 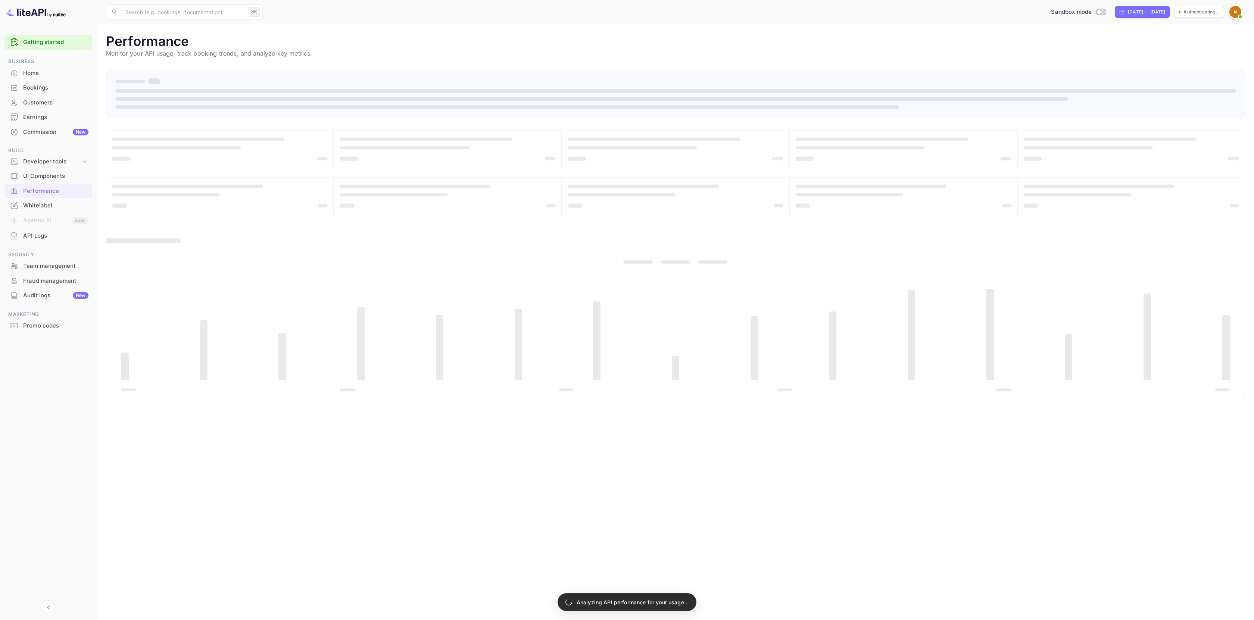 I want to click on div: CommissionNew, so click(x=48, y=132).